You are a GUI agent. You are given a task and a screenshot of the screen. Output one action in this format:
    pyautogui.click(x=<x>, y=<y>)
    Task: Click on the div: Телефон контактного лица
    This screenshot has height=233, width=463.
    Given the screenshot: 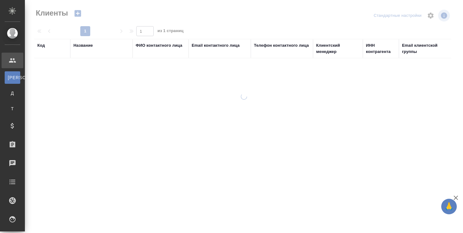 What is the action you would take?
    pyautogui.click(x=281, y=45)
    